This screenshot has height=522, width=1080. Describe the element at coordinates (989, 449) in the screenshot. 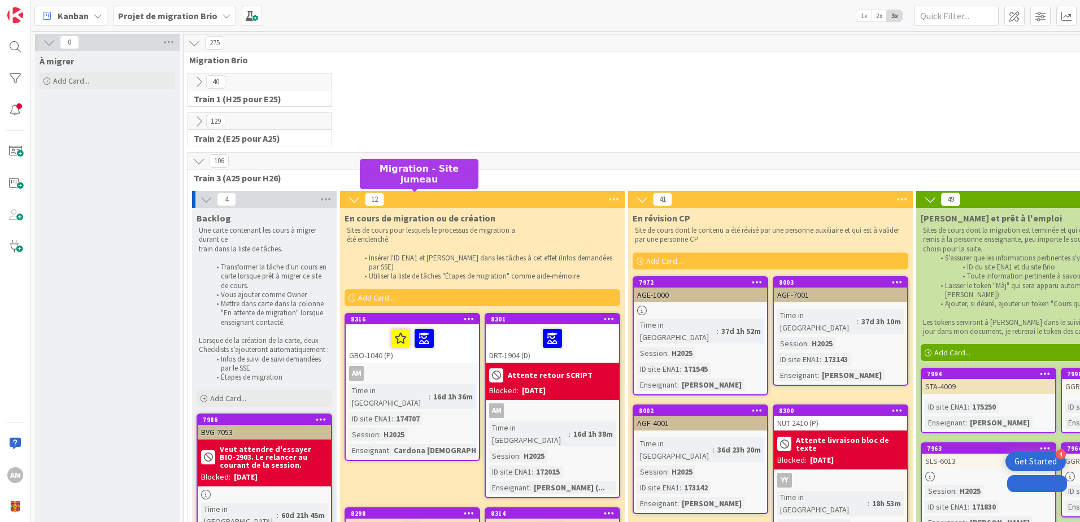

I see `div: 7963` at that location.